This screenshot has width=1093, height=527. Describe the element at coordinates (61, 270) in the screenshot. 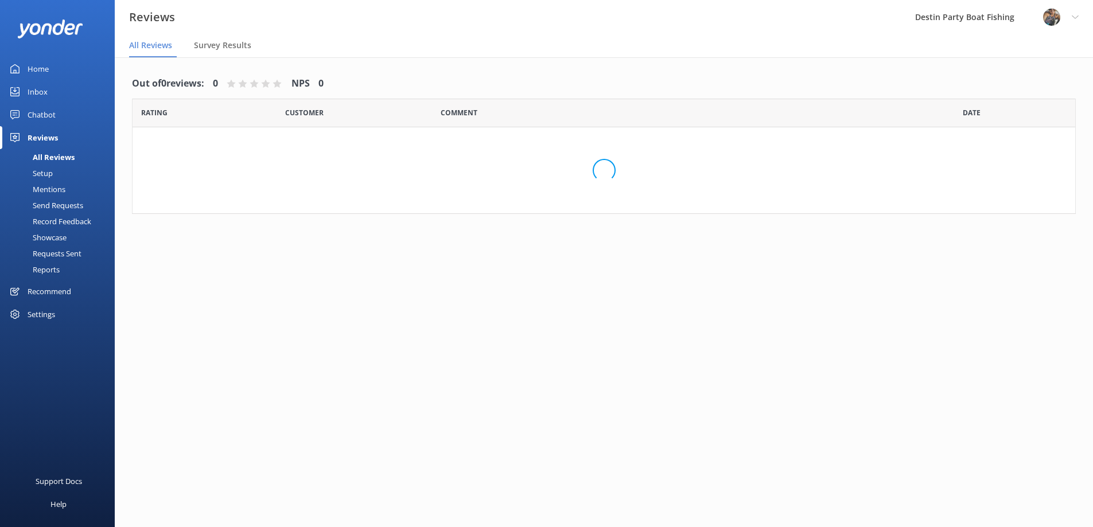

I see `a: Reports` at that location.